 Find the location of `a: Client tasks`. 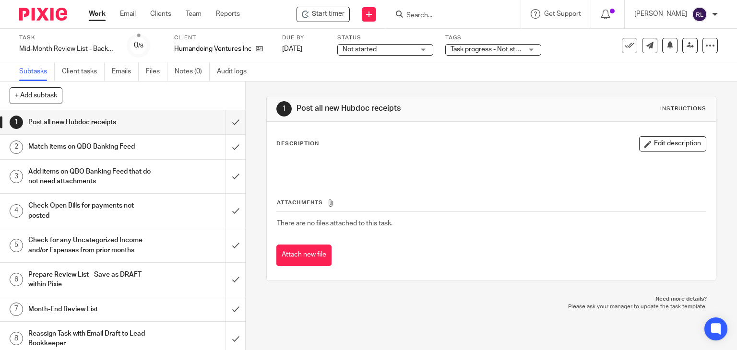

a: Client tasks is located at coordinates (83, 71).